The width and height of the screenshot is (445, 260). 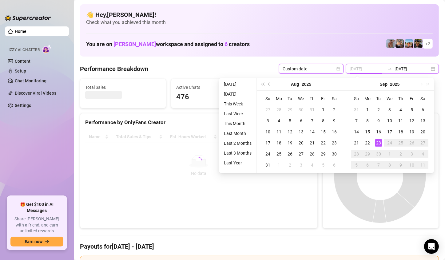 I want to click on td: 2025-09-23, so click(x=379, y=143).